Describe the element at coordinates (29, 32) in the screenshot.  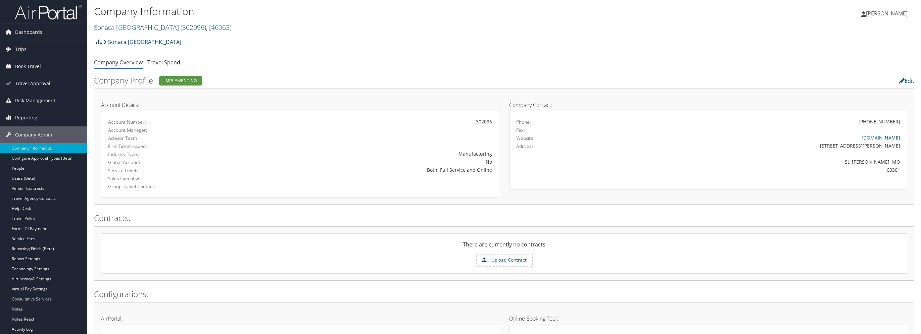
I see `span: Dashboards` at that location.